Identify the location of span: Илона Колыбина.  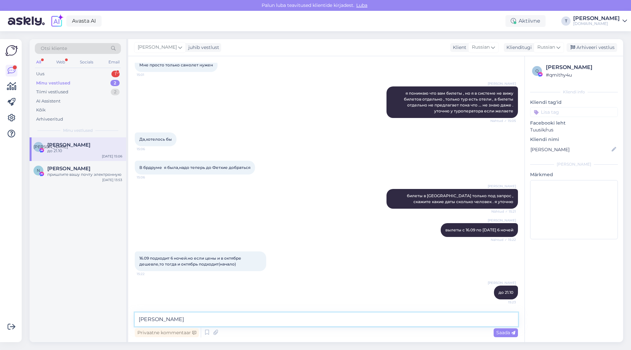
(69, 145).